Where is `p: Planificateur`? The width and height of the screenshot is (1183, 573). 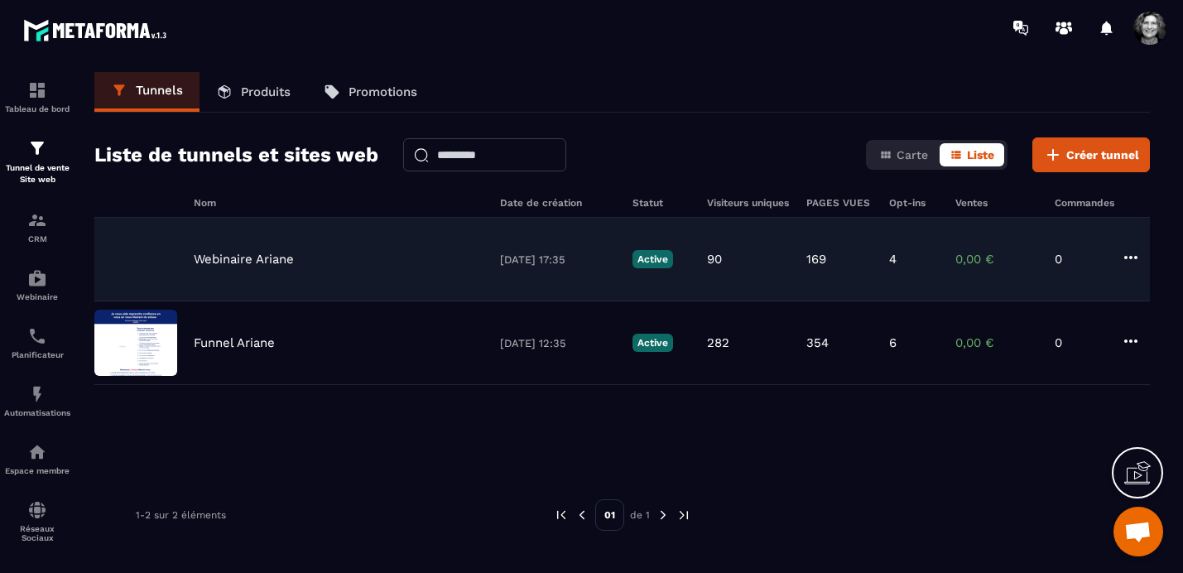
p: Planificateur is located at coordinates (37, 354).